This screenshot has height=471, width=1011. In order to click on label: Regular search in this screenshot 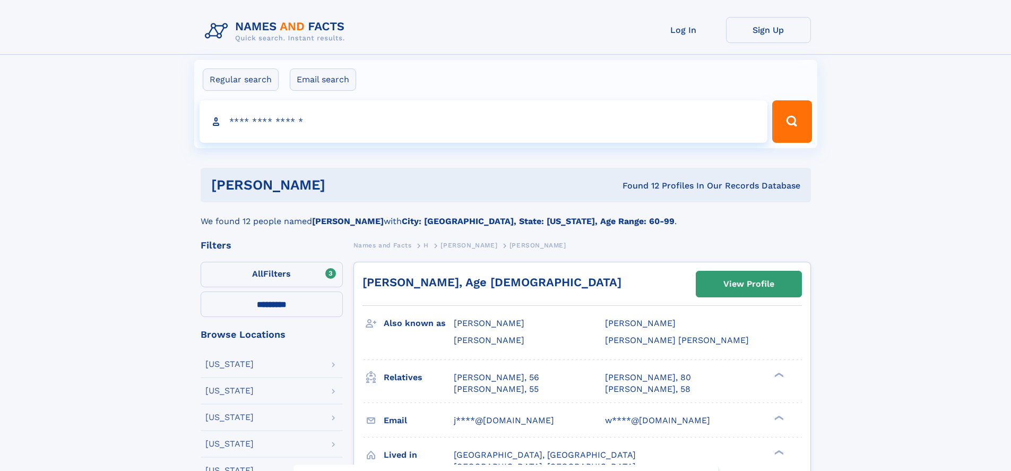, I will do `click(241, 80)`.